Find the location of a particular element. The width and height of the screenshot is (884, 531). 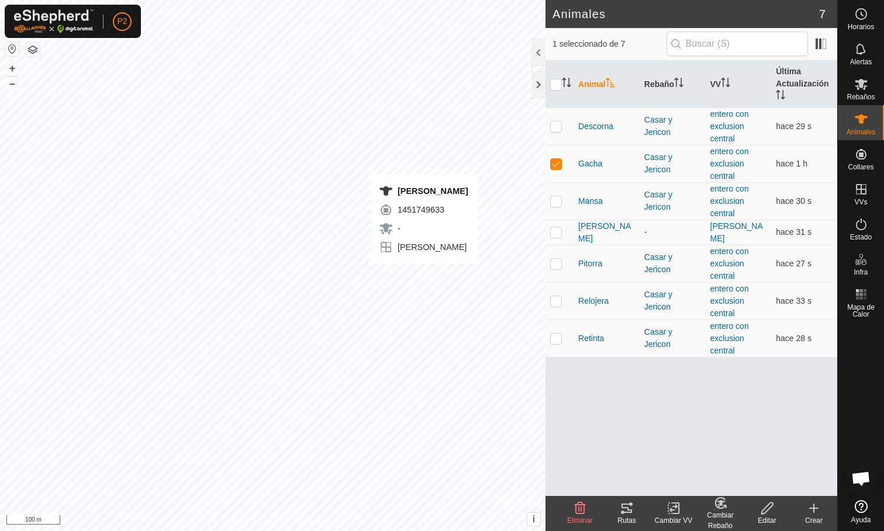

div: Rutas is located at coordinates (627, 521).